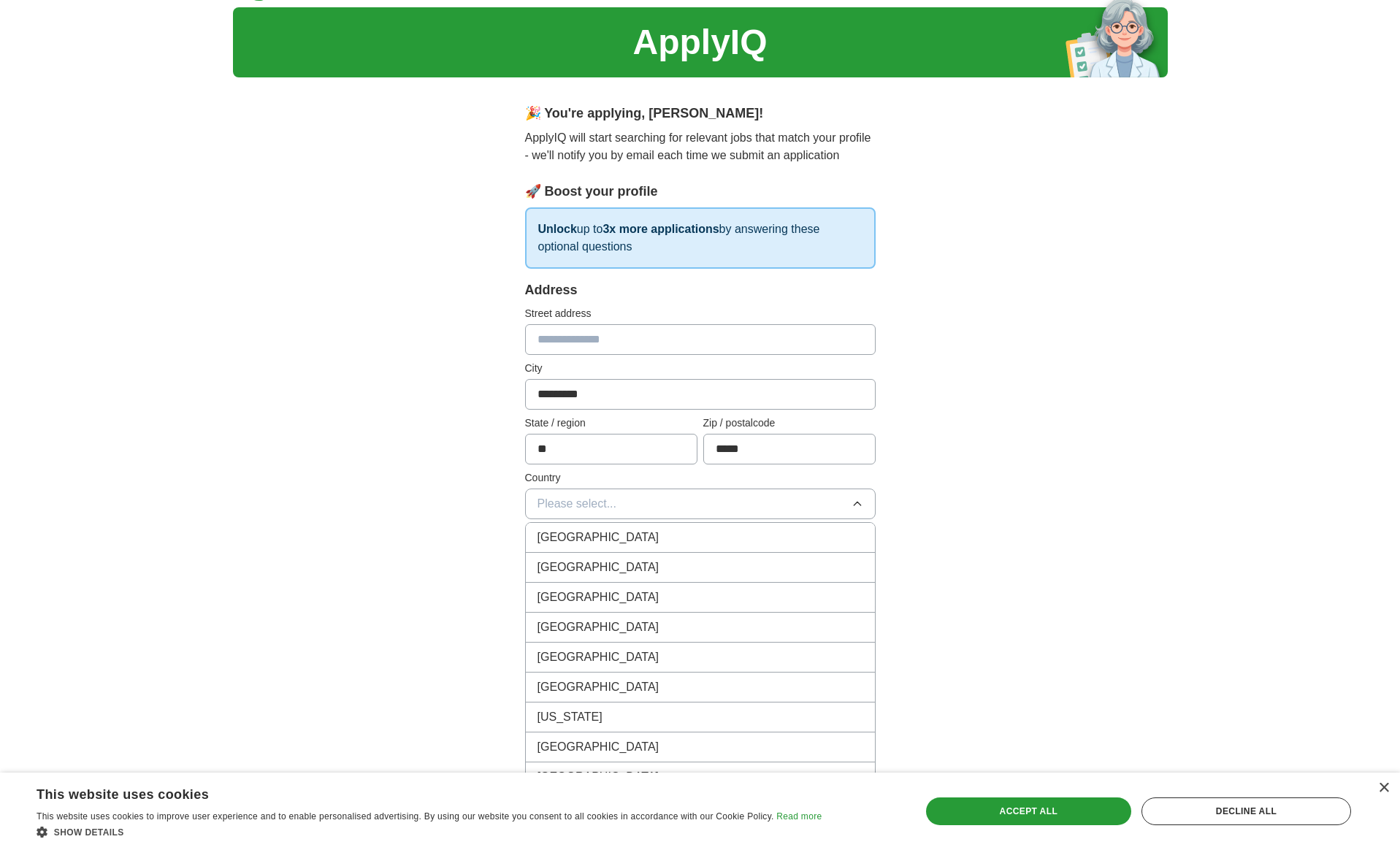  Describe the element at coordinates (1028, 811) in the screenshot. I see `div: Accept all` at that location.